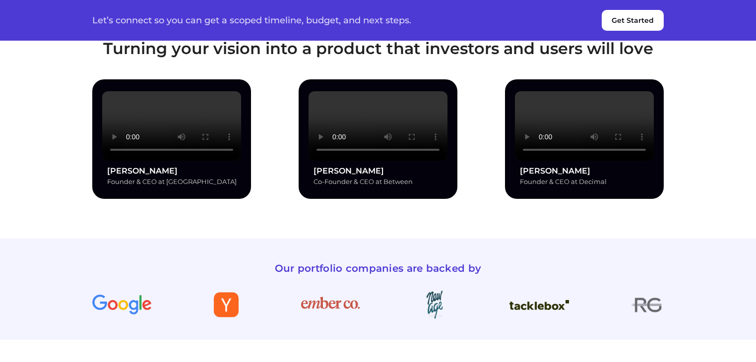 This screenshot has width=756, height=362. I want to click on p: Let’s connect so you can get a scoped timeline, budget, and next steps., so click(252, 20).